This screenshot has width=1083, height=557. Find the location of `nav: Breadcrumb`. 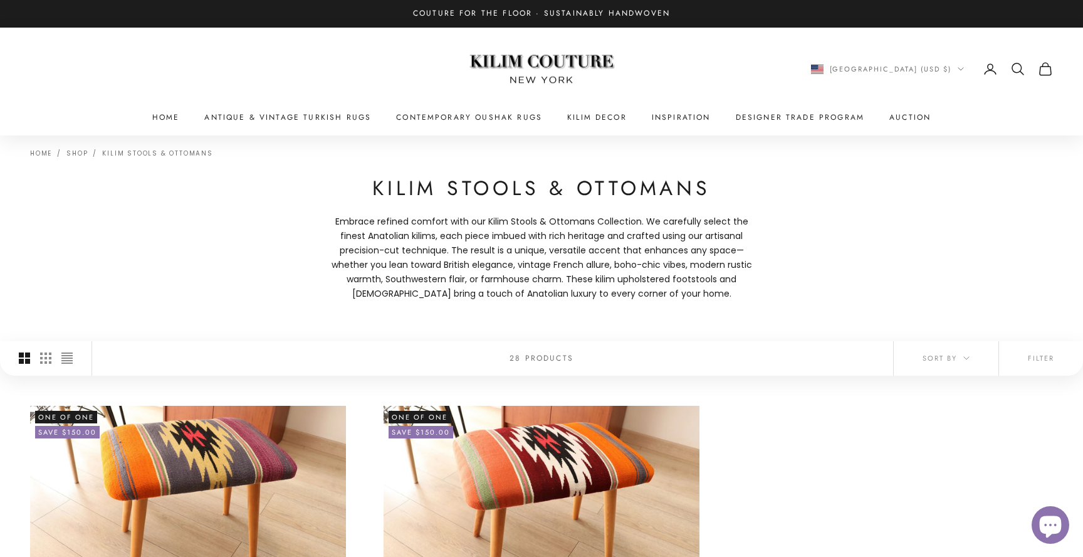

nav: Breadcrumb is located at coordinates (122, 152).